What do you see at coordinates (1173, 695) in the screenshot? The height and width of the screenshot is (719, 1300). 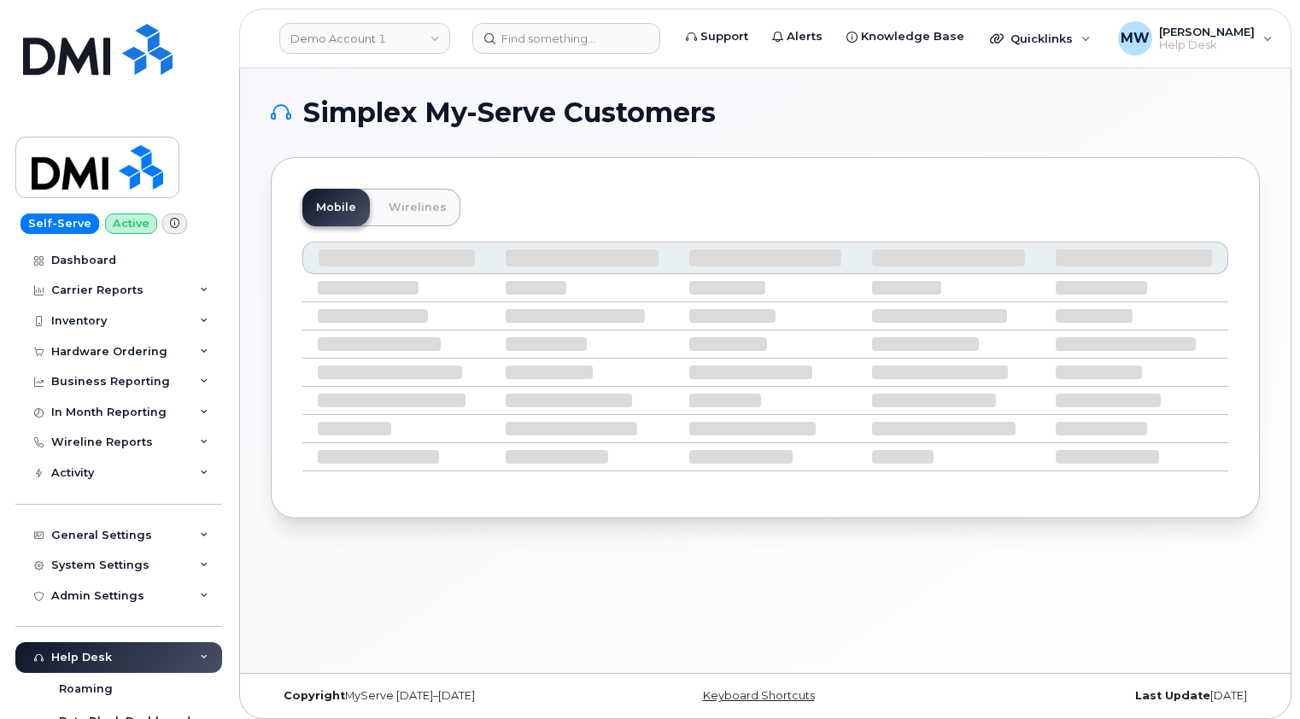 I see `strong: Last Update` at bounding box center [1173, 695].